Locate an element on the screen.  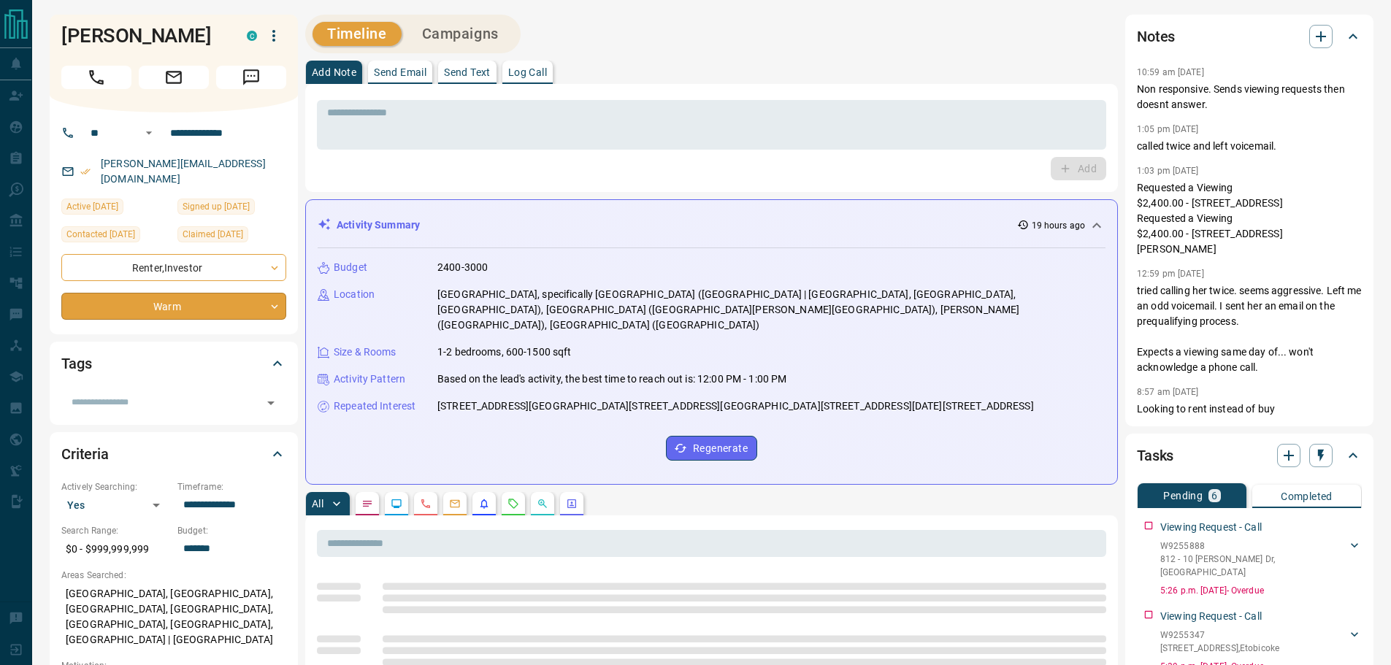
svg: Opportunities is located at coordinates (542, 504).